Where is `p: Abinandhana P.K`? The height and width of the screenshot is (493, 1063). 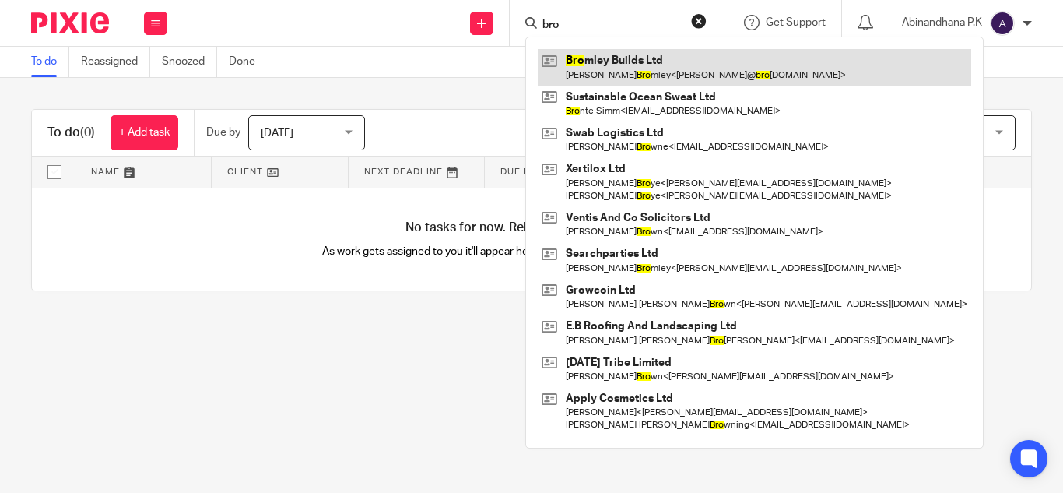
p: Abinandhana P.K is located at coordinates (942, 23).